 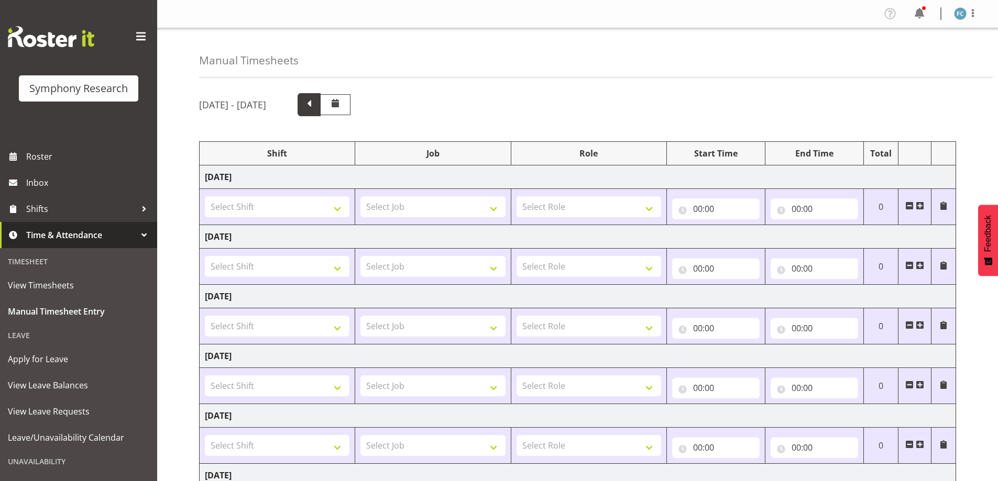 What do you see at coordinates (988, 240) in the screenshot?
I see `button: Feedback - Show survey` at bounding box center [988, 240].